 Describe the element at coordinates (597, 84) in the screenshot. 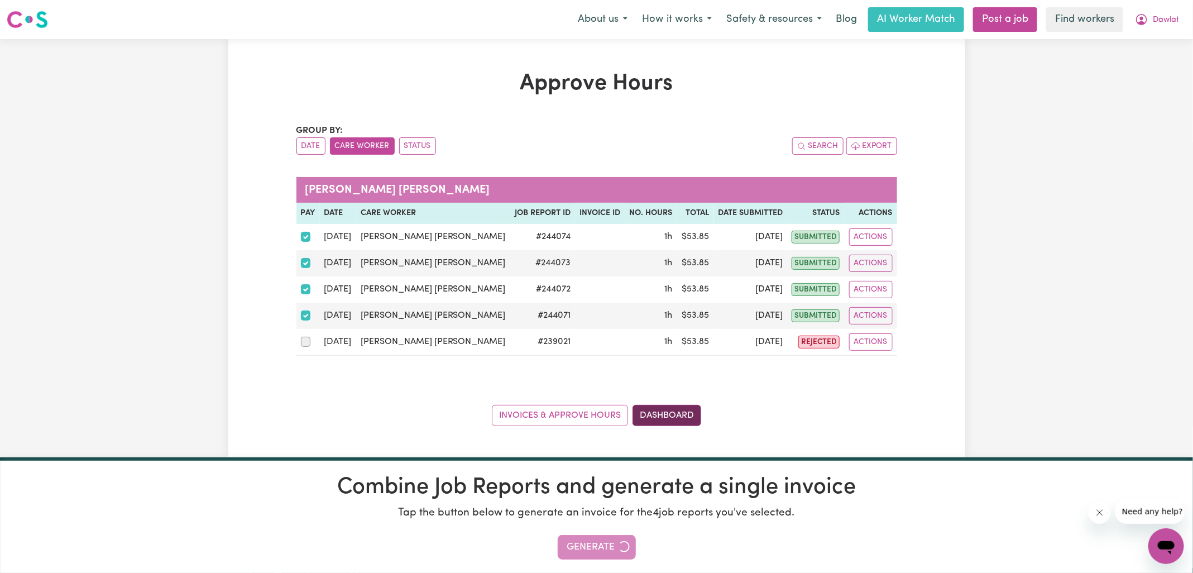

I see `h1: Approve Hours` at that location.